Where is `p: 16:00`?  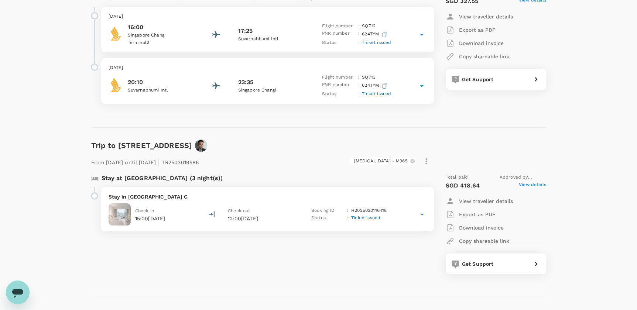
p: 16:00 is located at coordinates (161, 27).